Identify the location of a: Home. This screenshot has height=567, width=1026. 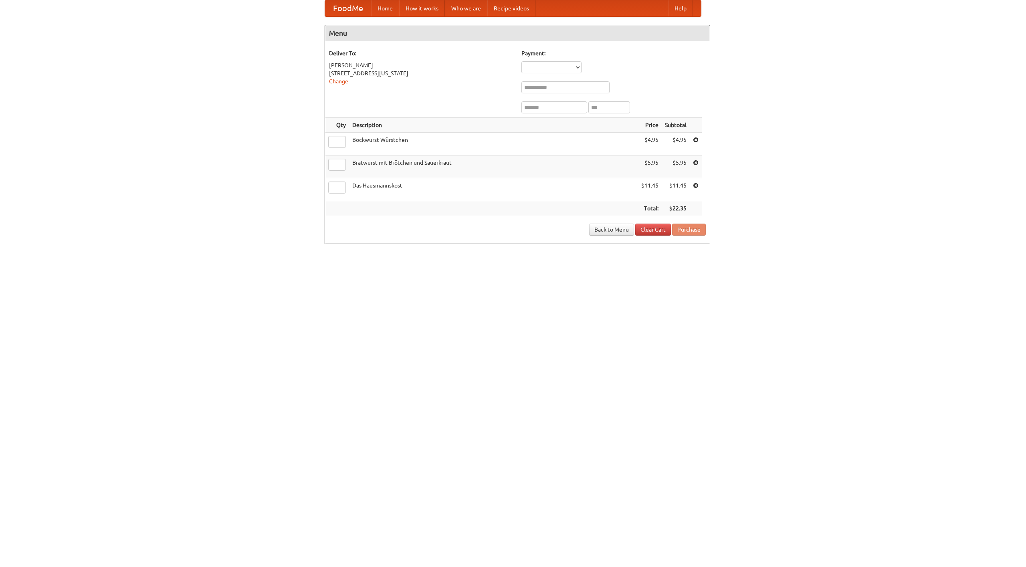
(385, 8).